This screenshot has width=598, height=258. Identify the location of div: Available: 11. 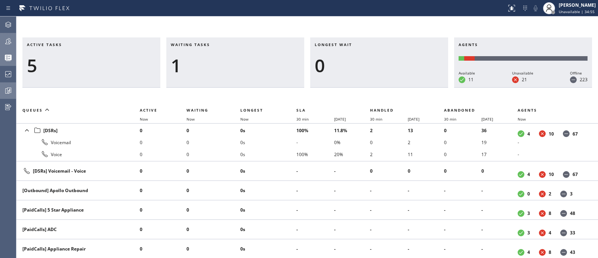
(461, 58).